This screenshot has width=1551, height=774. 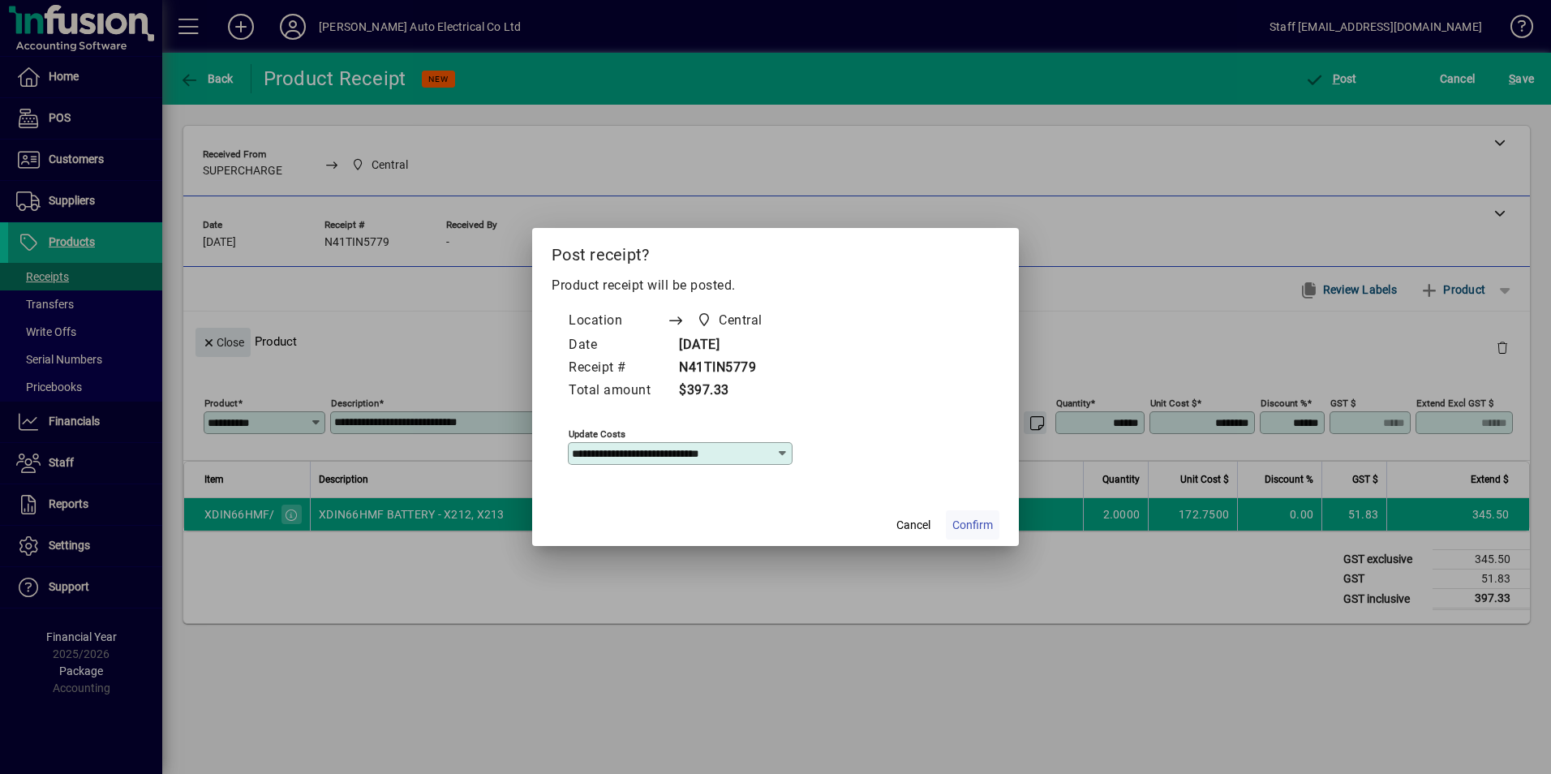 What do you see at coordinates (914, 525) in the screenshot?
I see `span: Cancel` at bounding box center [914, 525].